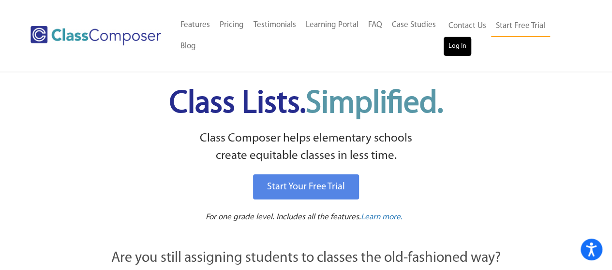  Describe the element at coordinates (382, 218) in the screenshot. I see `a: Learn more.` at that location.